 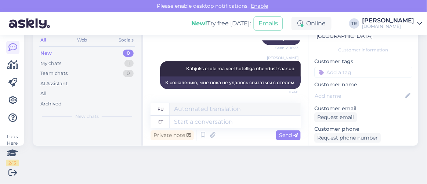 What do you see at coordinates (312, 24) in the screenshot?
I see `div: Online` at bounding box center [312, 24].